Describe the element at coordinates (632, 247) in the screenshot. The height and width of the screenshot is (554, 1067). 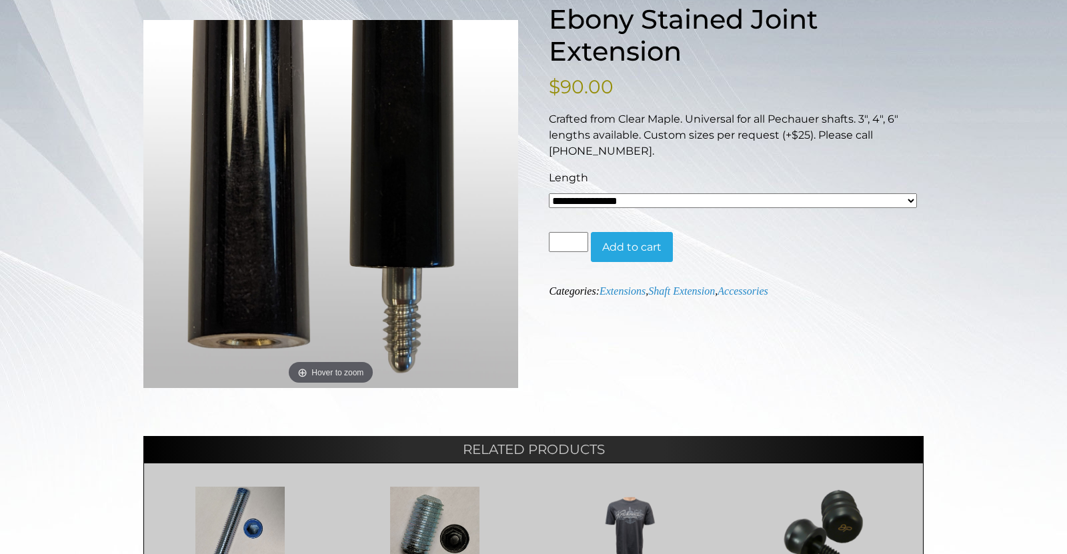
I see `button: Add to cart` at that location.